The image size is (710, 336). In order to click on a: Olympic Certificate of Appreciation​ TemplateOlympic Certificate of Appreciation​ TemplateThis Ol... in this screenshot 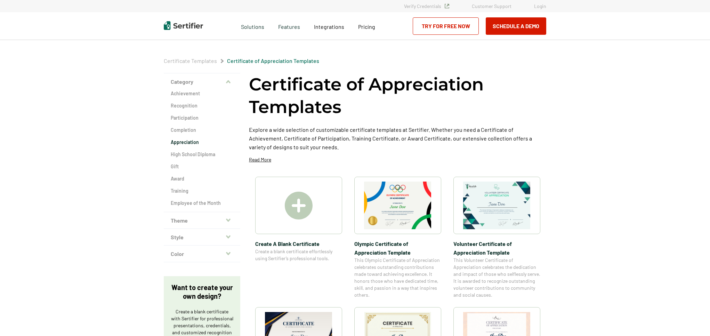, I will do `click(398, 237)`.